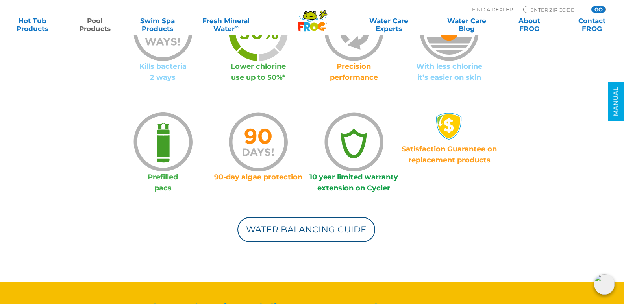  Describe the element at coordinates (616, 102) in the screenshot. I see `a: MANUAL` at that location.